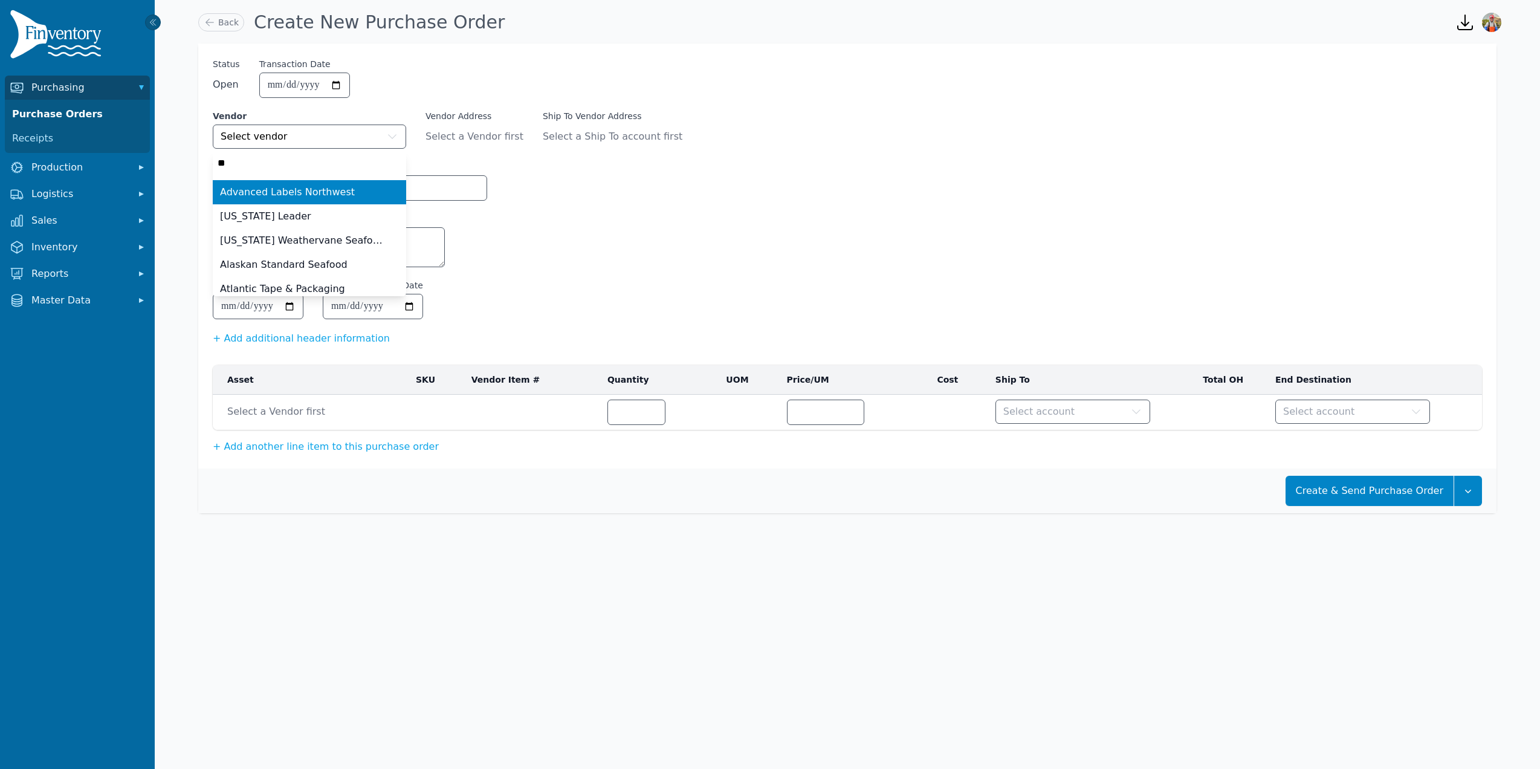 Image resolution: width=1540 pixels, height=769 pixels. Describe the element at coordinates (1083, 380) in the screenshot. I see `th: Ship To` at that location.